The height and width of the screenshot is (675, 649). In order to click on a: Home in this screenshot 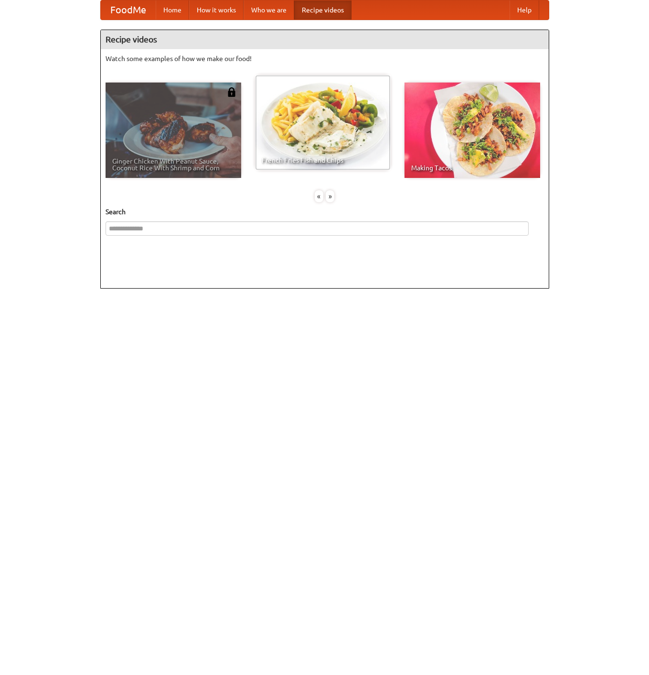, I will do `click(172, 10)`.